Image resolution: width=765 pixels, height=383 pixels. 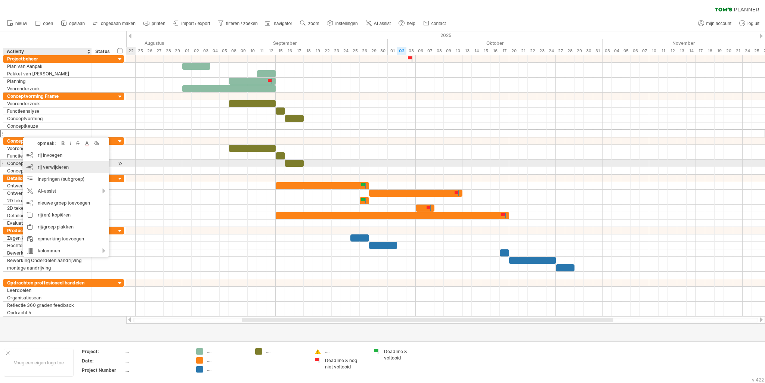 What do you see at coordinates (327, 51) in the screenshot?
I see `div: maandag, 22 September 2025` at bounding box center [327, 51].